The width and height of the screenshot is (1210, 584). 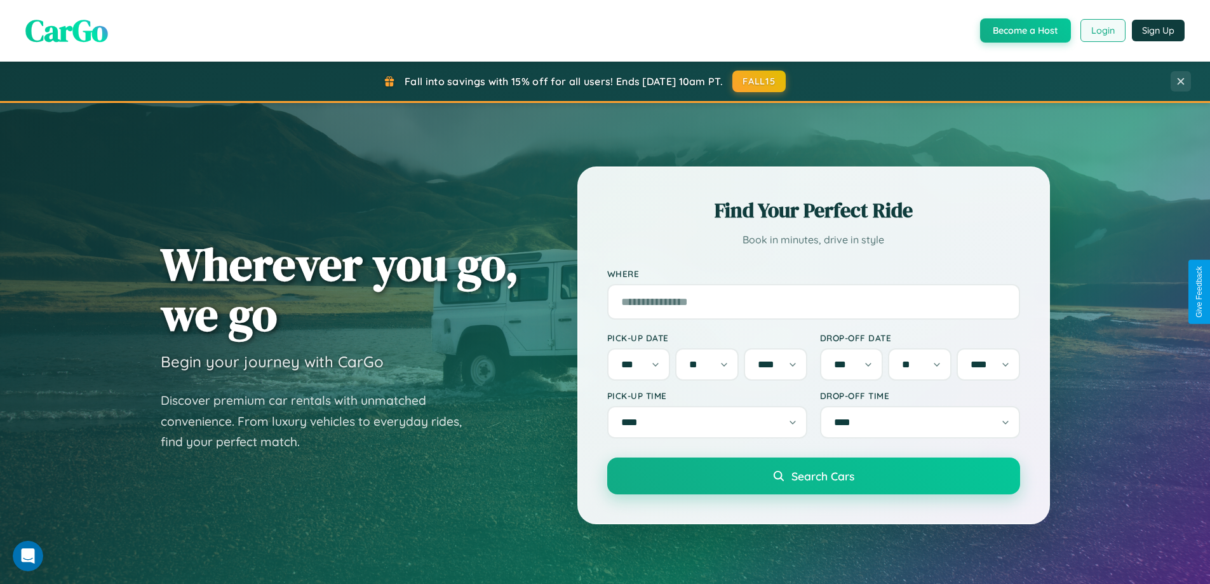 I want to click on h3: Begin your journey with CarGo, so click(x=272, y=361).